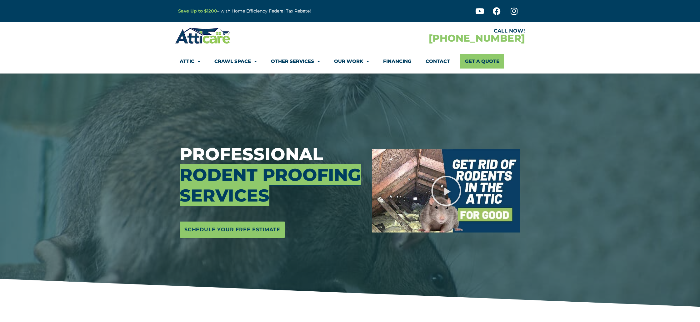 This screenshot has width=700, height=322. Describe the element at coordinates (198, 11) in the screenshot. I see `a: Save Up to $1200` at that location.